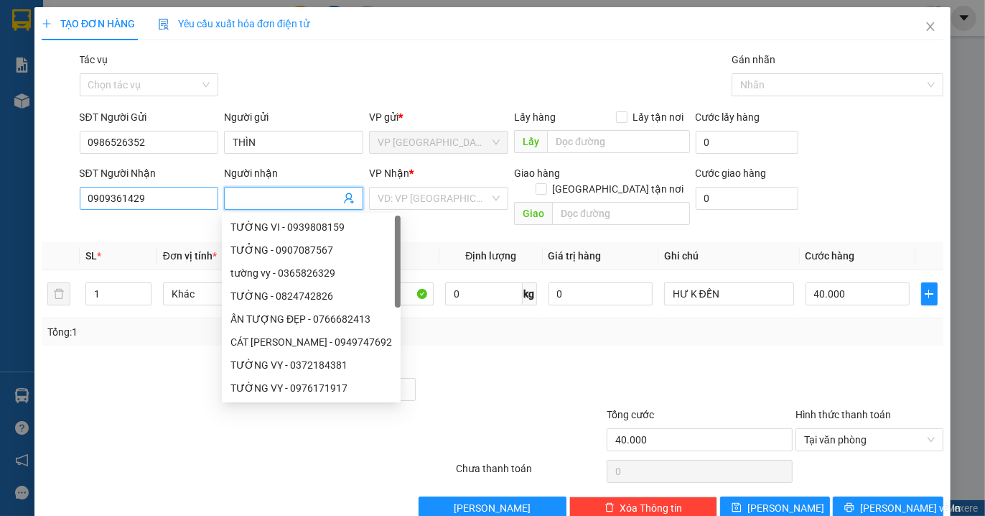  I want to click on div: TƯỜNG VY - 0372184381, so click(311, 365).